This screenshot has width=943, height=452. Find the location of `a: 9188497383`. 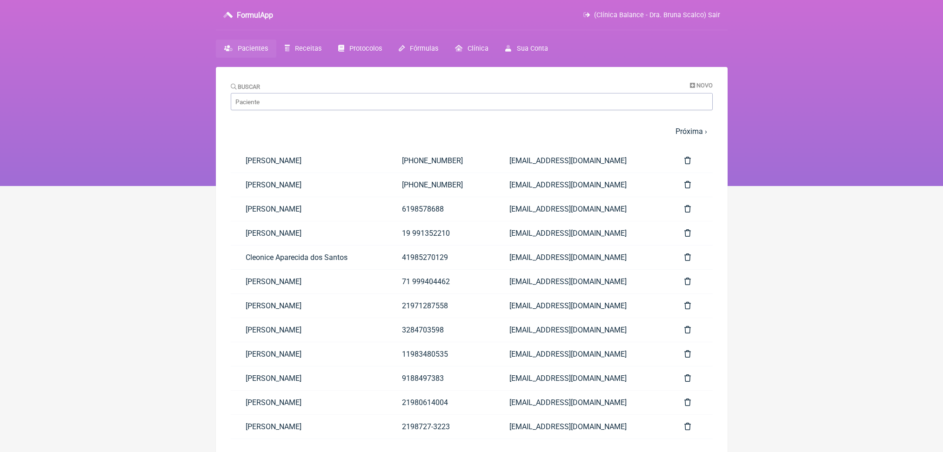

a: 9188497383 is located at coordinates (441, 378).